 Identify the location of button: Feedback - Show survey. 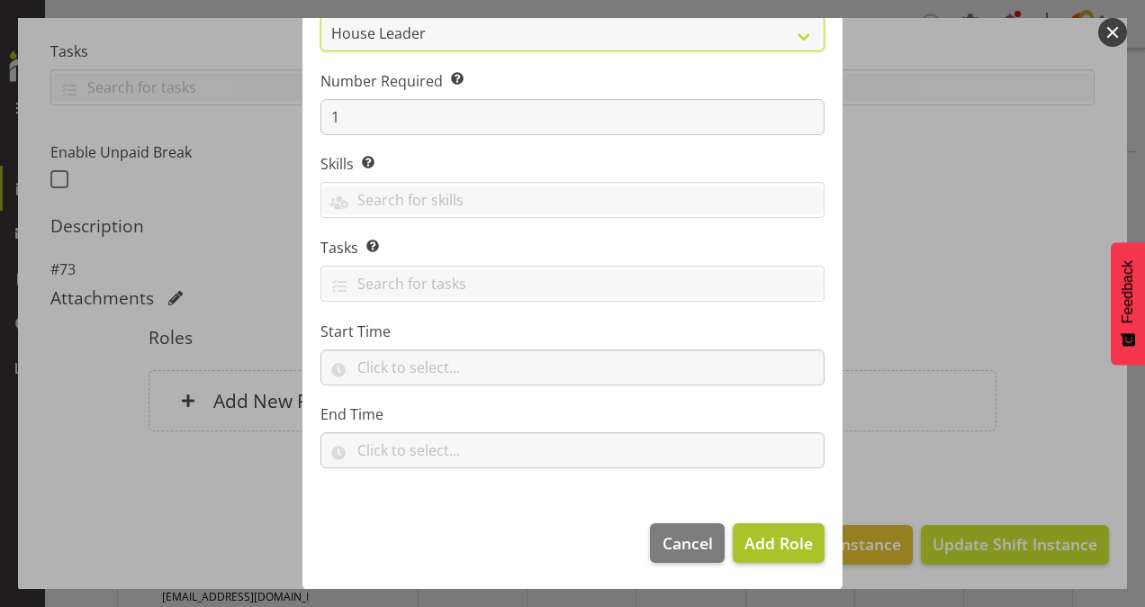
(1128, 303).